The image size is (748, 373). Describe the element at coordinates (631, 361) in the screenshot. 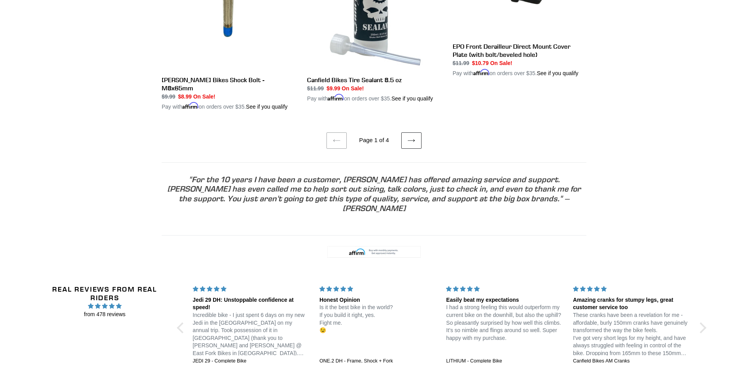

I see `a: Canfield Bikes AM Cranks` at that location.